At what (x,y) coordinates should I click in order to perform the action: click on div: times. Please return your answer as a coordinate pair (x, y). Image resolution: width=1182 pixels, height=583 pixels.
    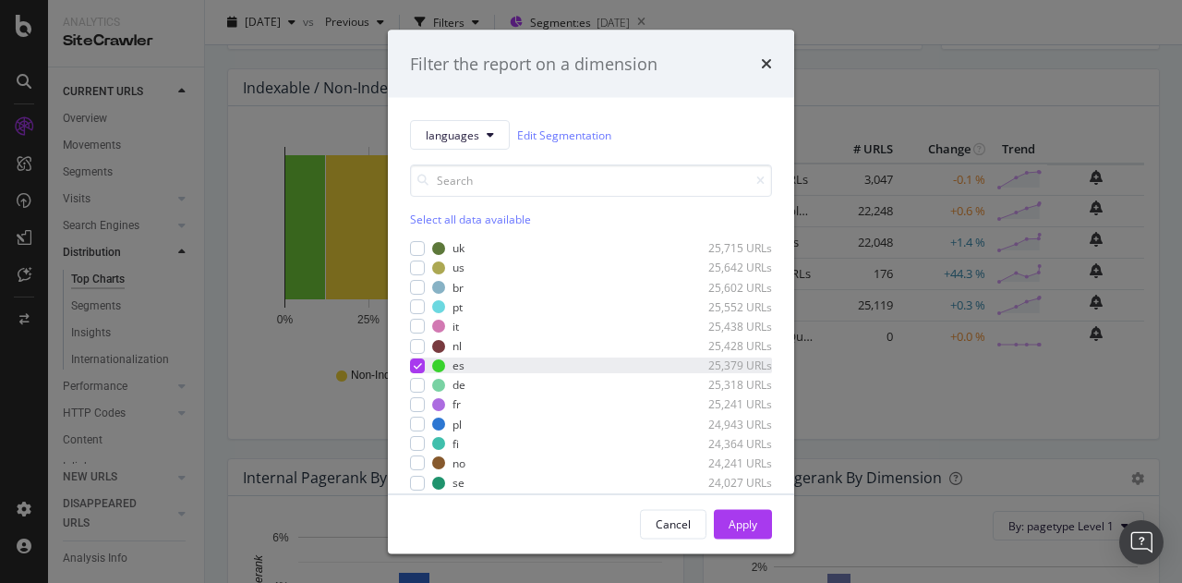
    Looking at the image, I should click on (766, 64).